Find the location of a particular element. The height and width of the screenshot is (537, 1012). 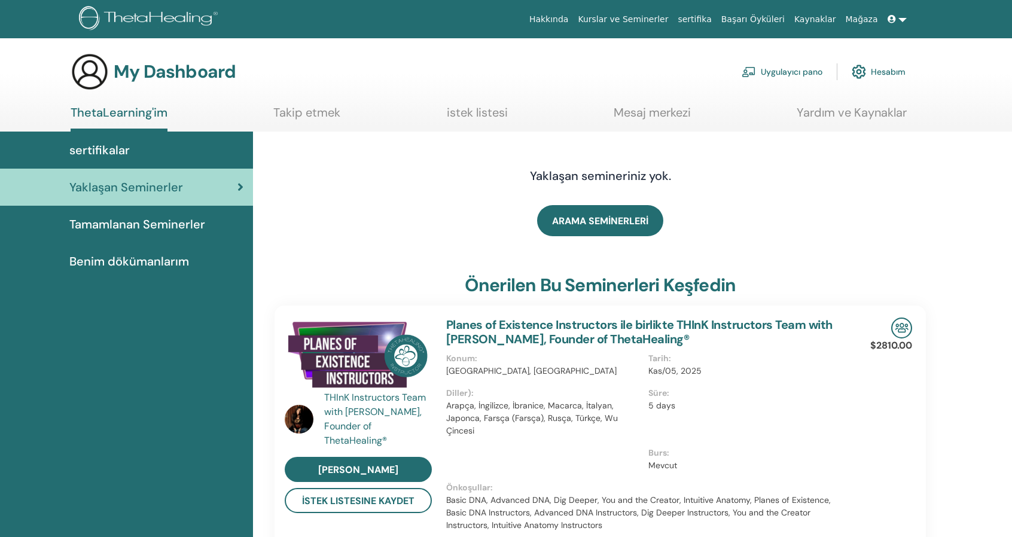

p: Basic DNA, Advanced DNA, Dig Deeper, You and the Creator, Intuitive Anatomy, Planes of Existence,... is located at coordinates (648, 513).